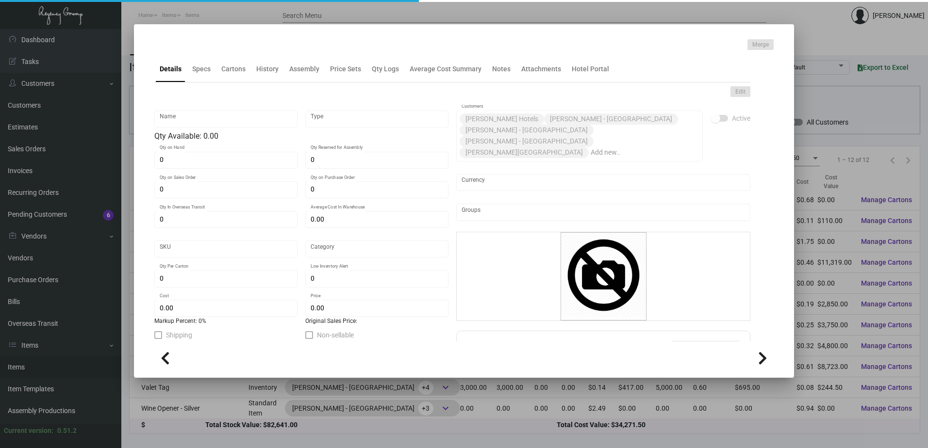 This screenshot has height=448, width=928. I want to click on div: Notes, so click(501, 69).